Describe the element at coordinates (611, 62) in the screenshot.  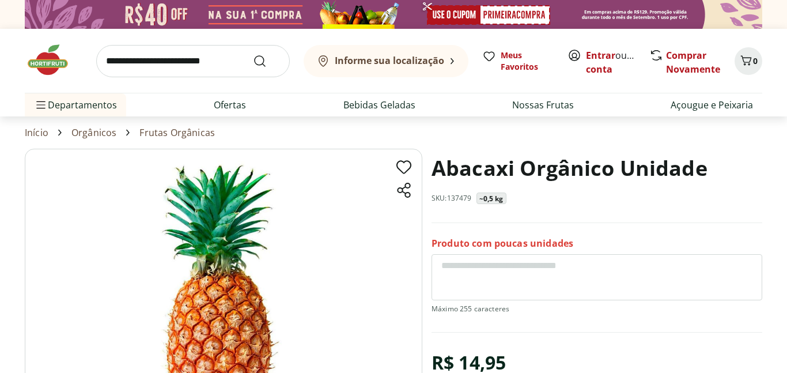
I see `span: ou` at that location.